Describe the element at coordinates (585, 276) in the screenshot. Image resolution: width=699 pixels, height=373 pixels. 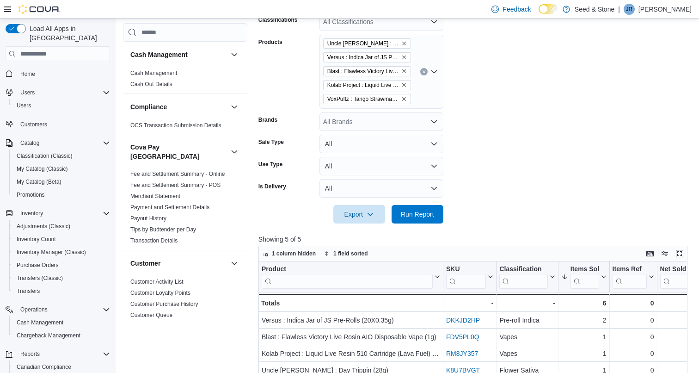
I see `div: Items Sold` at that location.